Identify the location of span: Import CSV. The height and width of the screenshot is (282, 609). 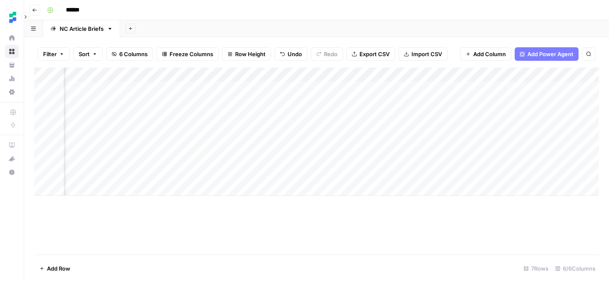
(427, 54).